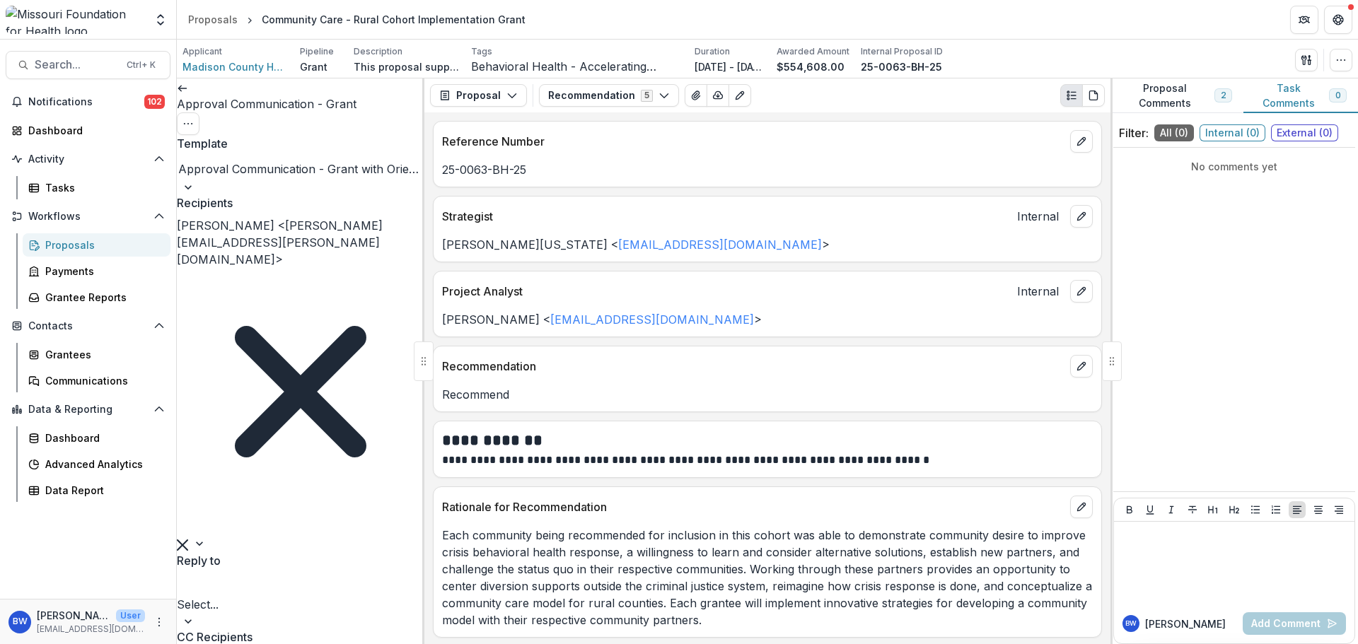 The width and height of the screenshot is (1358, 644). Describe the element at coordinates (811, 66) in the screenshot. I see `p: $554,608.00` at that location.